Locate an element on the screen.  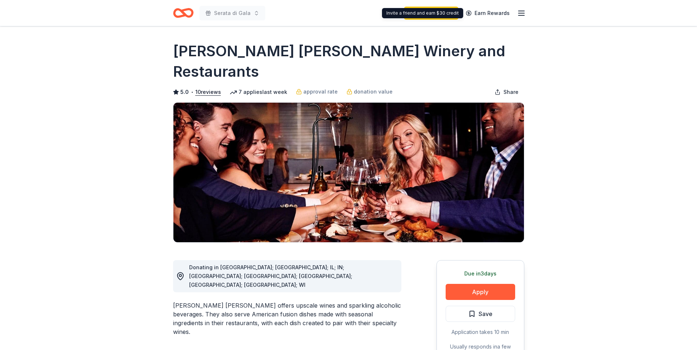
span: 5.0 is located at coordinates (184, 92).